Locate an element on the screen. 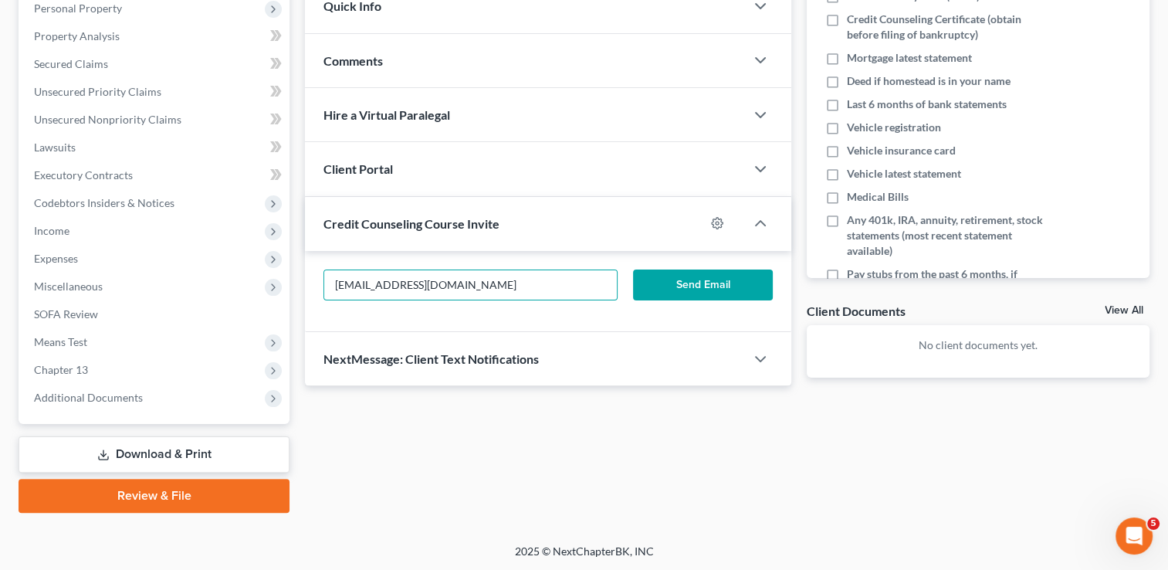 This screenshot has height=570, width=1168. a: Secured Claims is located at coordinates (155, 64).